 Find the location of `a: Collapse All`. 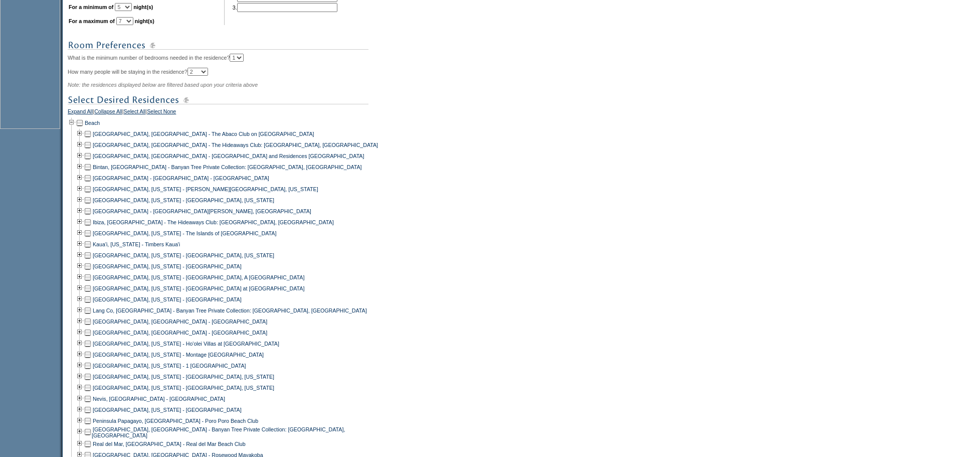

a: Collapse All is located at coordinates (108, 113).